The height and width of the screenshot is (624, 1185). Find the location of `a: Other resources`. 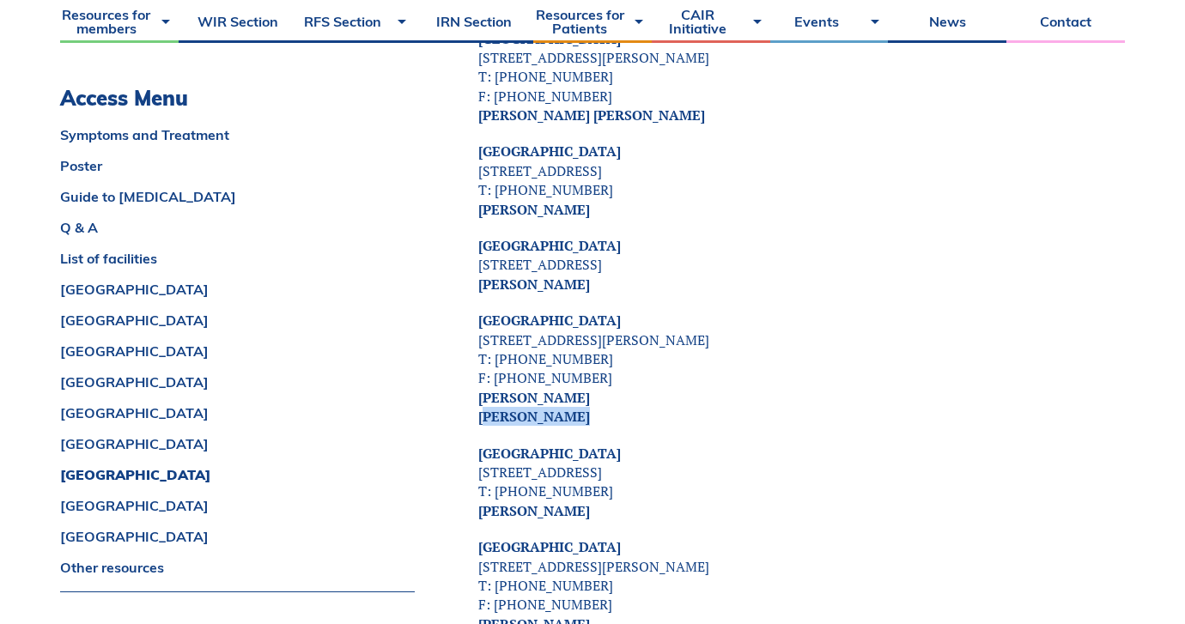

a: Other resources is located at coordinates (237, 568).